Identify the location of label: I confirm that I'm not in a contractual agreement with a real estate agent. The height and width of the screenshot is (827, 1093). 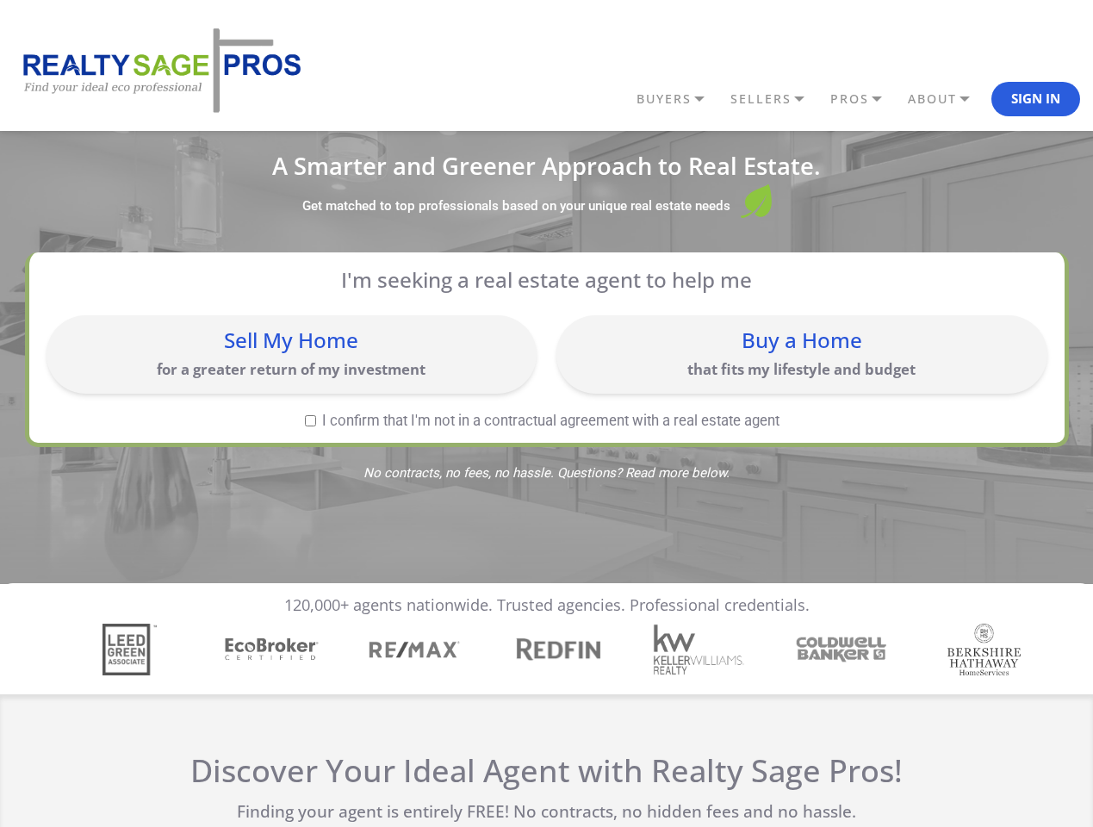
(542, 420).